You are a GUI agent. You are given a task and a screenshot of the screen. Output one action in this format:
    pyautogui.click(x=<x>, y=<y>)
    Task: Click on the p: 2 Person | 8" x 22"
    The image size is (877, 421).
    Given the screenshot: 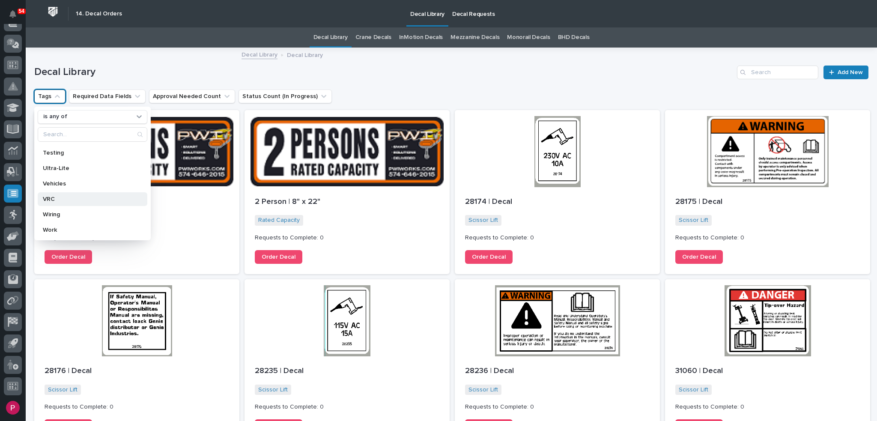 What is the action you would take?
    pyautogui.click(x=347, y=202)
    